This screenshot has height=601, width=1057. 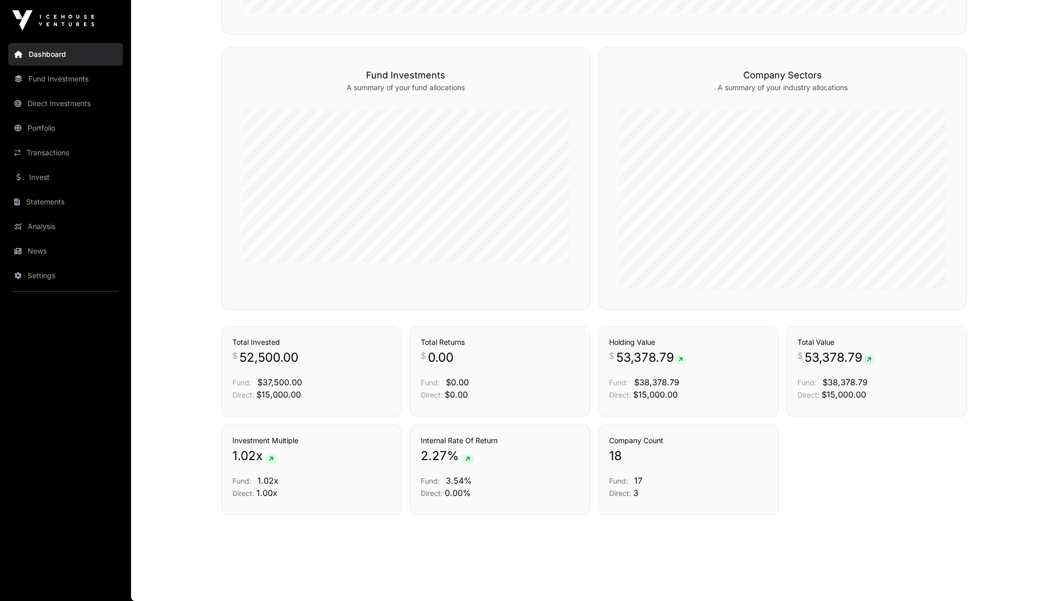 I want to click on h3: Internal Rate Of Return, so click(x=500, y=440).